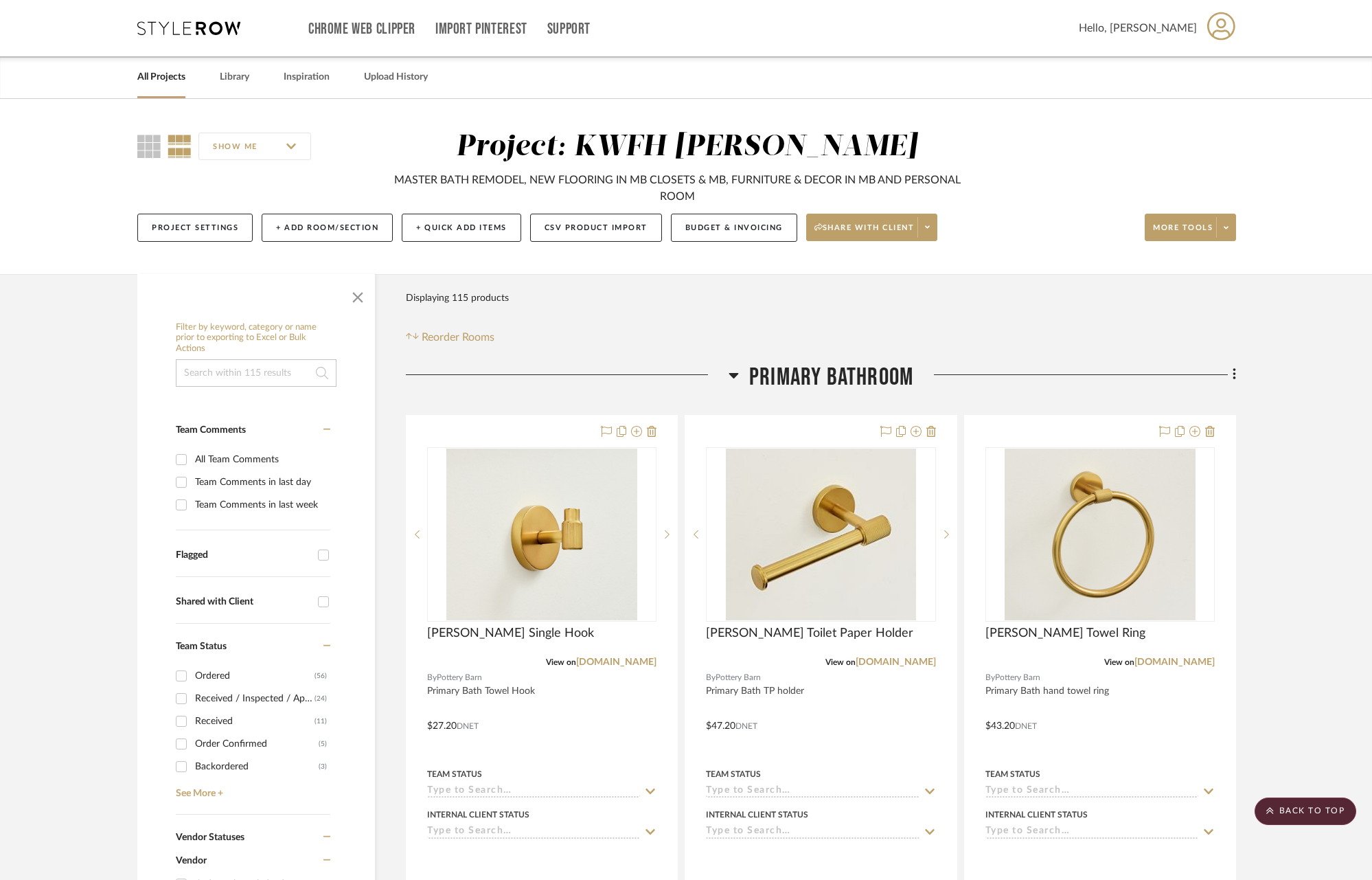 Image resolution: width=1372 pixels, height=880 pixels. What do you see at coordinates (677, 188) in the screenshot?
I see `div: MASTER BATH REMODEL, NEW FLOORING IN MB CLOSETS & MB, FURNITURE & DECOR IN MB AND PERSONAL ROOM` at bounding box center [677, 188].